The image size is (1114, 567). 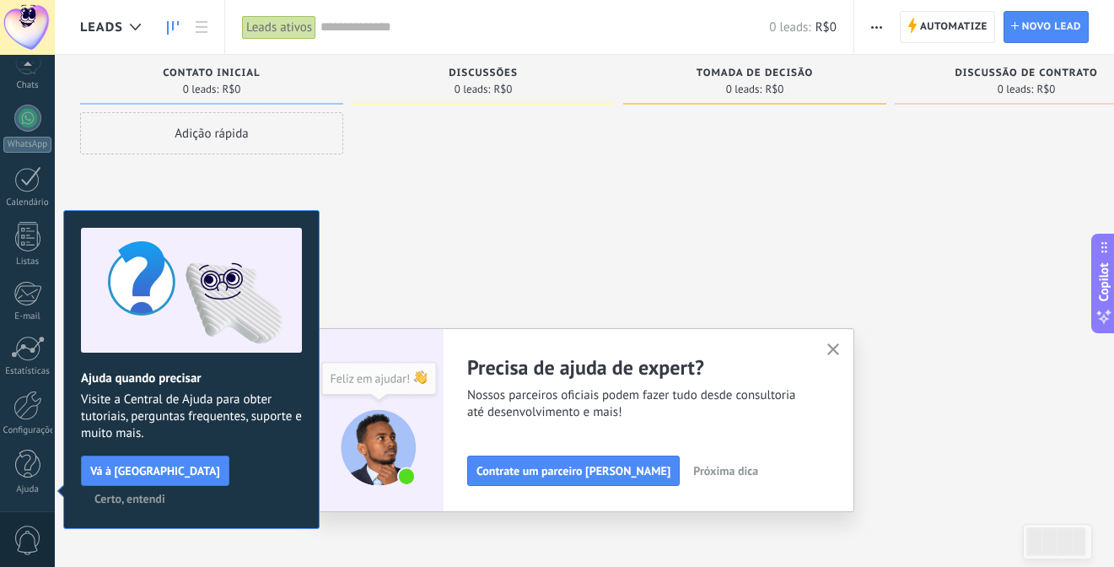 What do you see at coordinates (28, 202) in the screenshot?
I see `div: Calendário` at bounding box center [28, 202].